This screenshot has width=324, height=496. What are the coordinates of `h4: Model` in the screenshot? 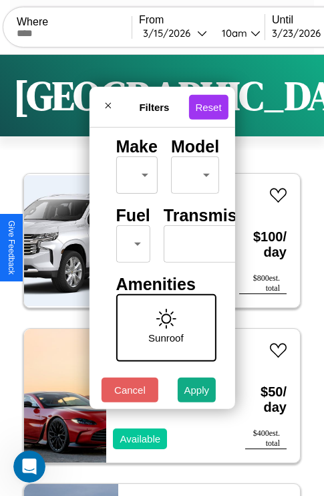 It's located at (195, 146).